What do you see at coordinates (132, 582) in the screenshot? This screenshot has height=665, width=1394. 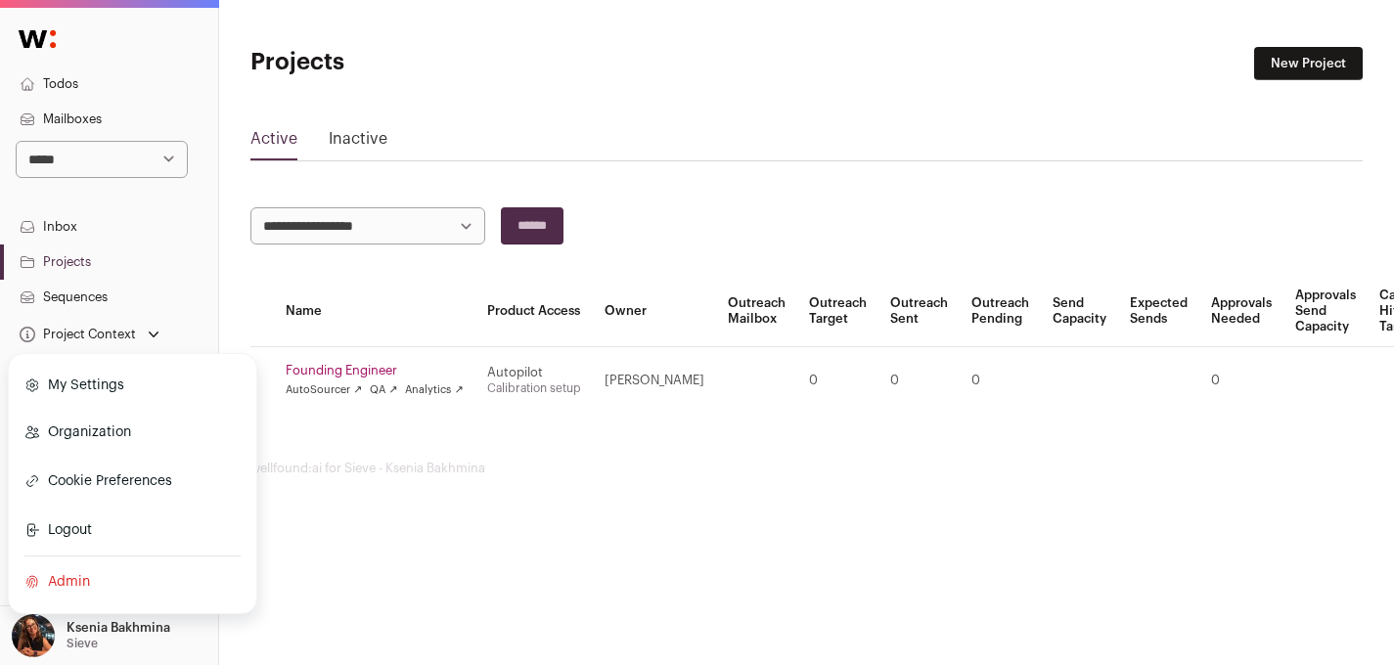 I see `a: Admin` at bounding box center [132, 582].